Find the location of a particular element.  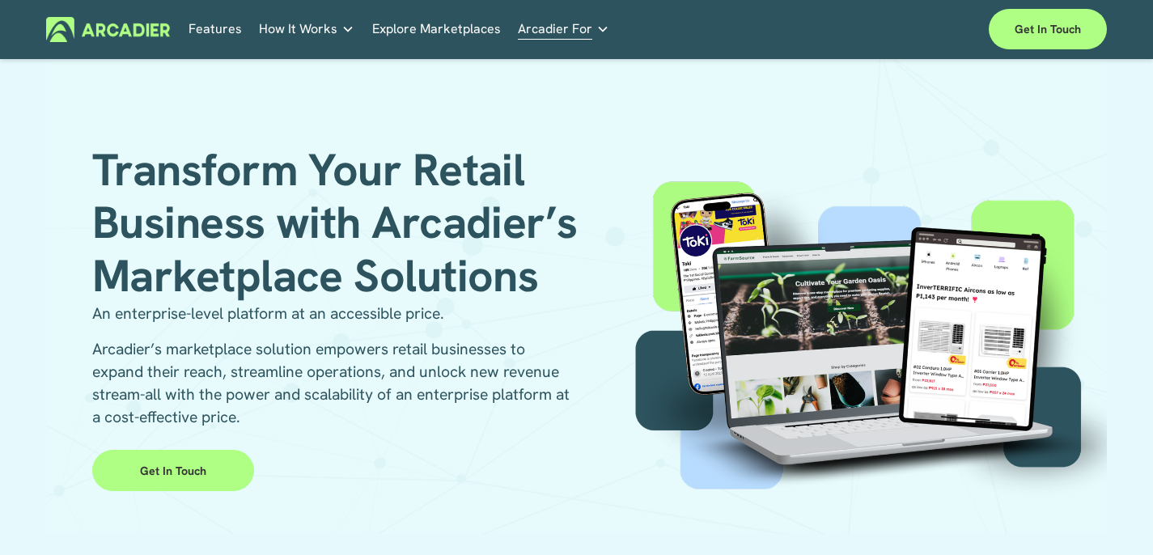

p: An enterprise-level platform at an accessible price. is located at coordinates (334, 314).